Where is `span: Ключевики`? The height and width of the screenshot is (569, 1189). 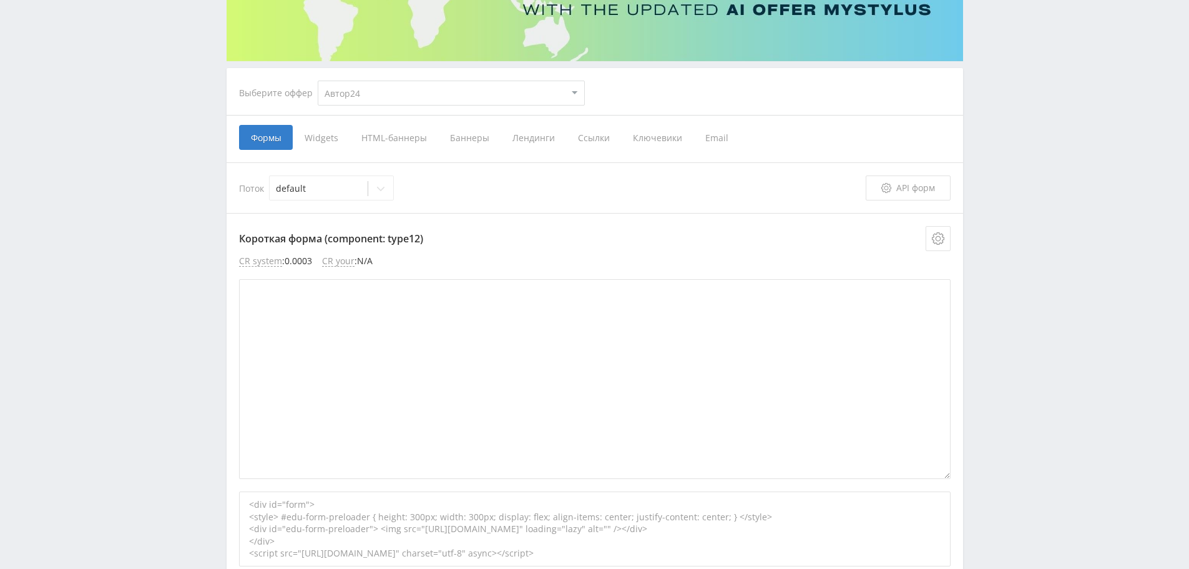 span: Ключевики is located at coordinates (657, 137).